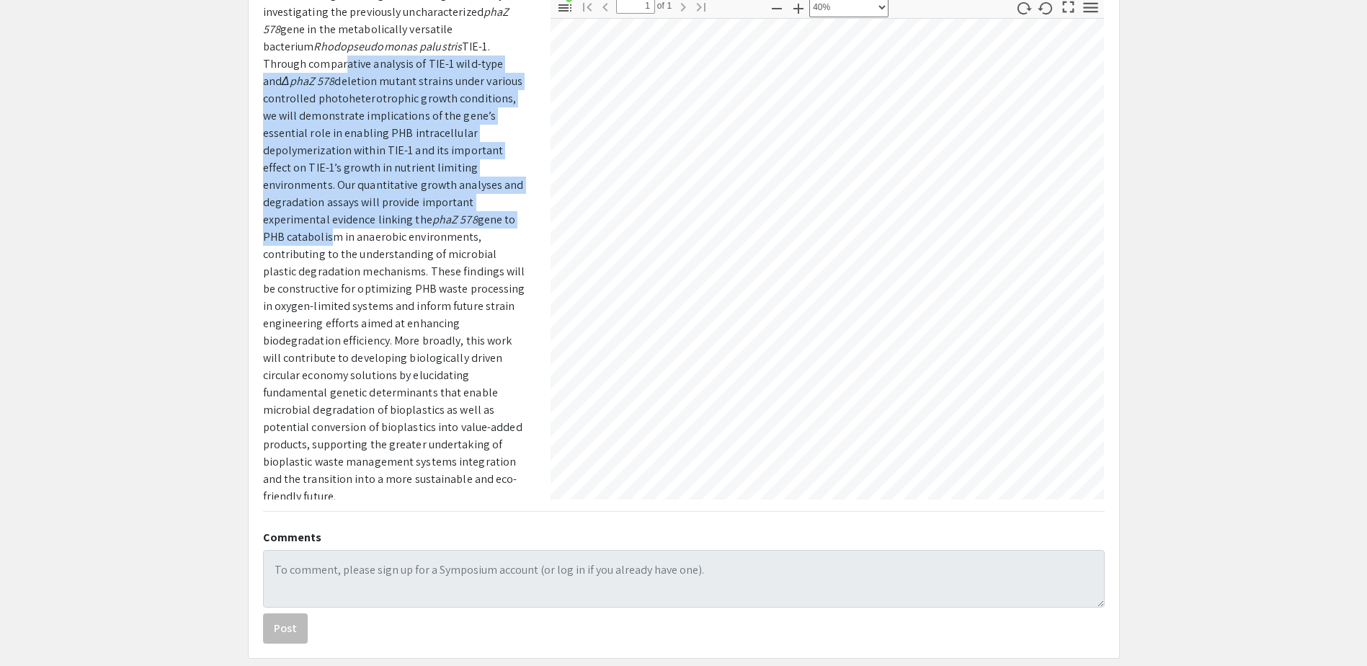 The image size is (1367, 666). Describe the element at coordinates (393, 150) in the screenshot. I see `span: deletion mutant strains under various controlled photoheterotrophic growth conditions, we will de...` at that location.